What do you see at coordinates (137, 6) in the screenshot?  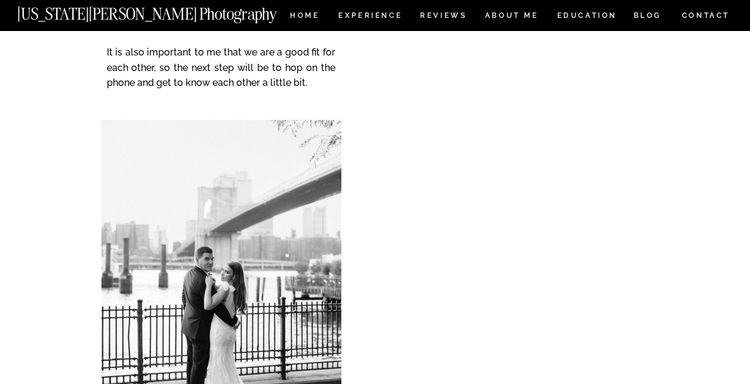 I see `a: weddings` at bounding box center [137, 6].